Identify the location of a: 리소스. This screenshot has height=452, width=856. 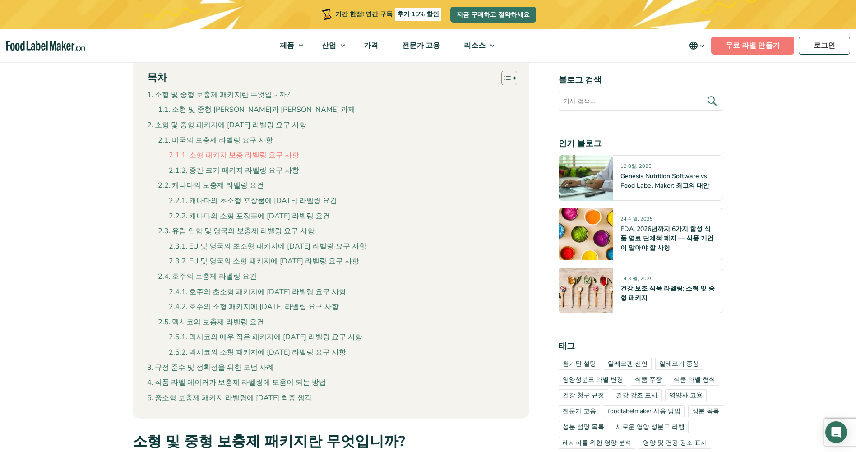
(476, 46).